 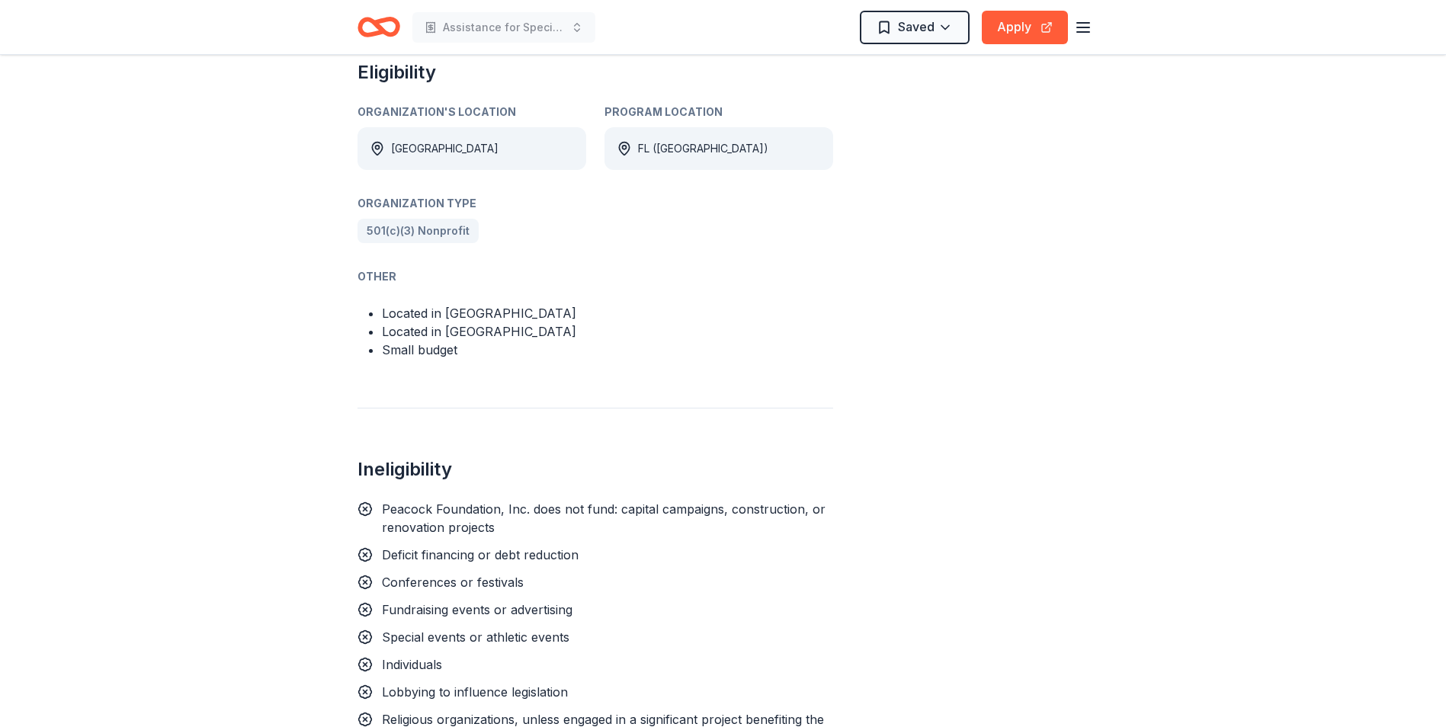 What do you see at coordinates (453, 582) in the screenshot?
I see `span: Conferences or festivals` at bounding box center [453, 582].